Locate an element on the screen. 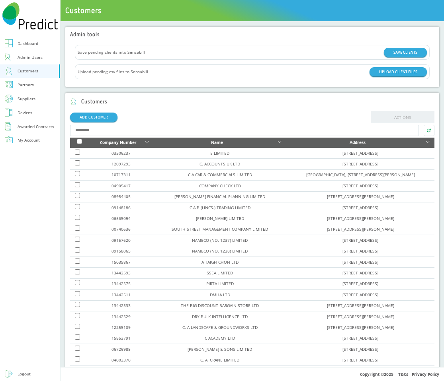  div: Actions is located at coordinates (252, 62).